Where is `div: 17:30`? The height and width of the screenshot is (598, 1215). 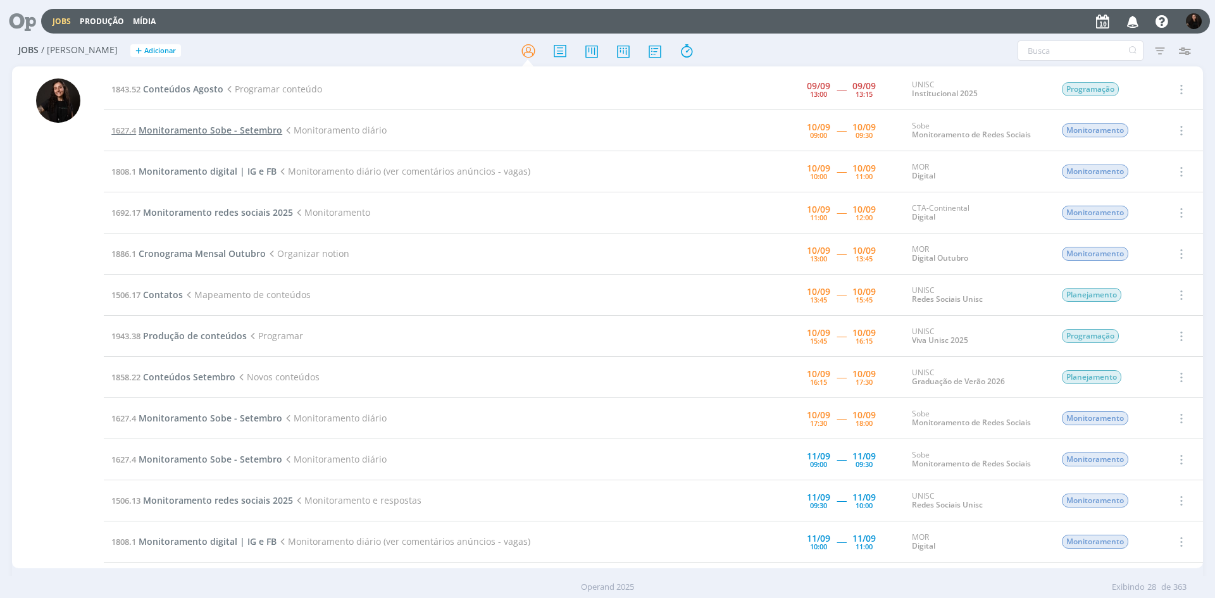 div: 17:30 is located at coordinates (864, 382).